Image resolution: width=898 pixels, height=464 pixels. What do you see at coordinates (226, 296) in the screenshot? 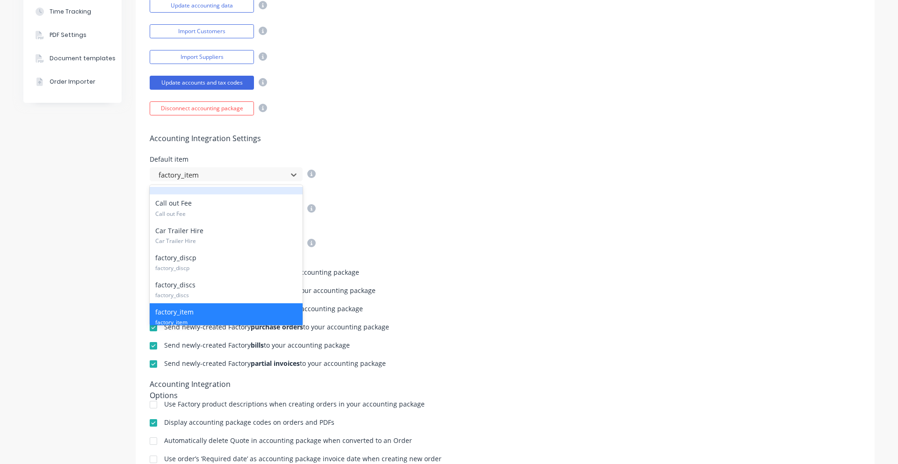
I see `span: factory_discs` at bounding box center [226, 296].